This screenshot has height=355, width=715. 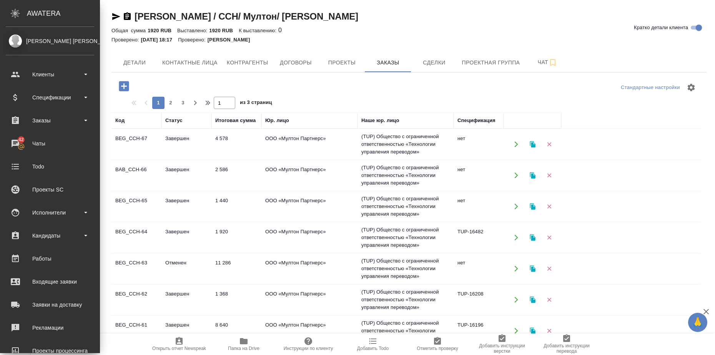 I want to click on span: Добавить инструкции верстки, so click(x=502, y=349).